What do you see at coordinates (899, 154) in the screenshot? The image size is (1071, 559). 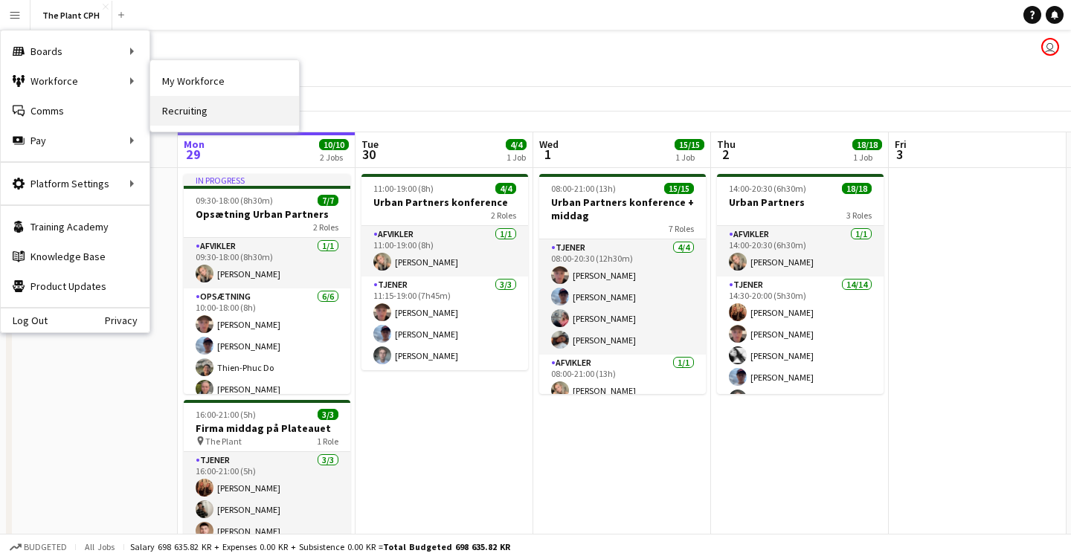 I see `span: 3` at bounding box center [899, 154].